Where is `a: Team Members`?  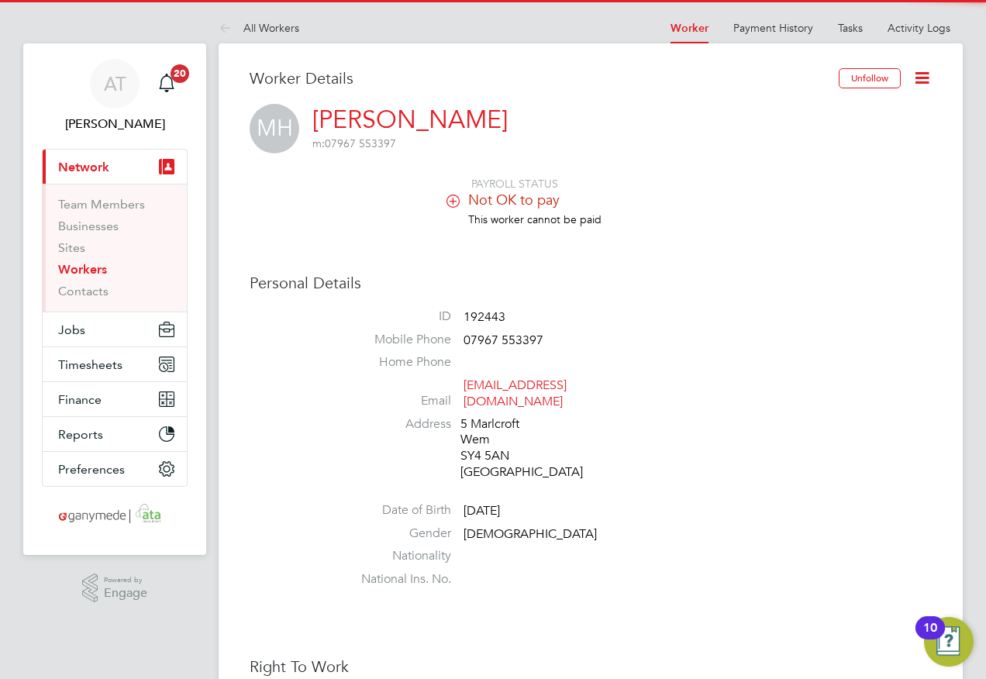 a: Team Members is located at coordinates (102, 204).